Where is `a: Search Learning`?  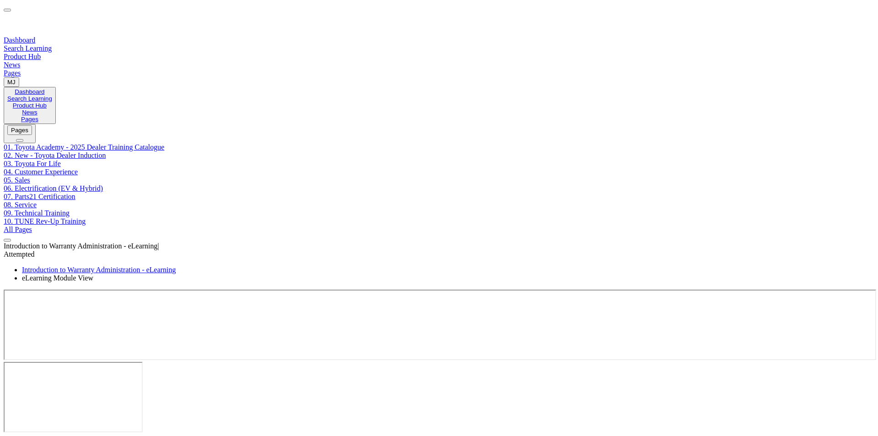 a: Search Learning is located at coordinates (30, 98).